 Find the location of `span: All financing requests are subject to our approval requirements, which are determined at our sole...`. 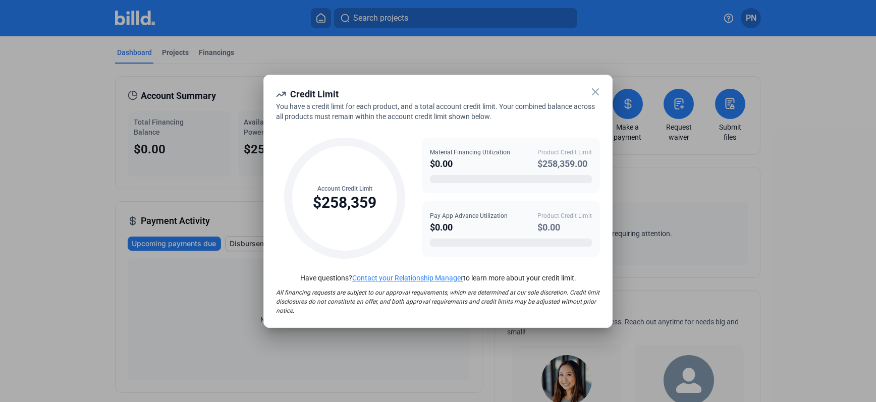

span: All financing requests are subject to our approval requirements, which are determined at our sole... is located at coordinates (438, 302).